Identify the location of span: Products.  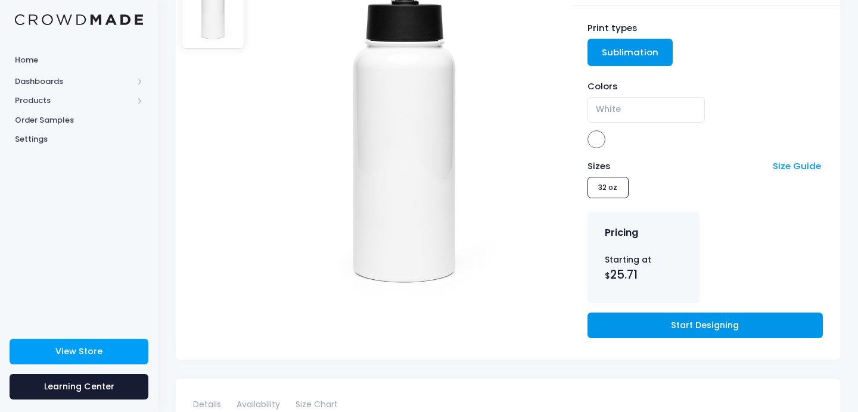
(74, 101).